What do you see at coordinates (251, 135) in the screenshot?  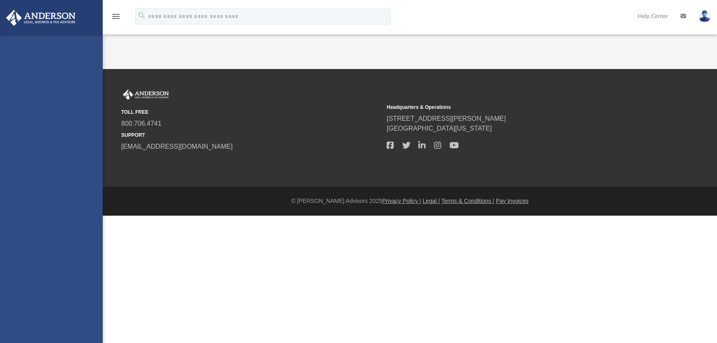 I see `small: SUPPORT` at bounding box center [251, 135].